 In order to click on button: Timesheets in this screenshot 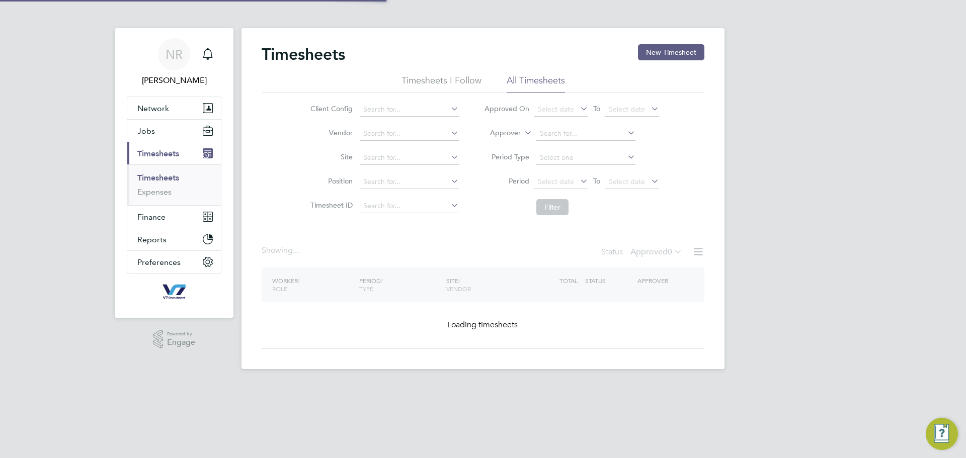, I will do `click(174, 153)`.